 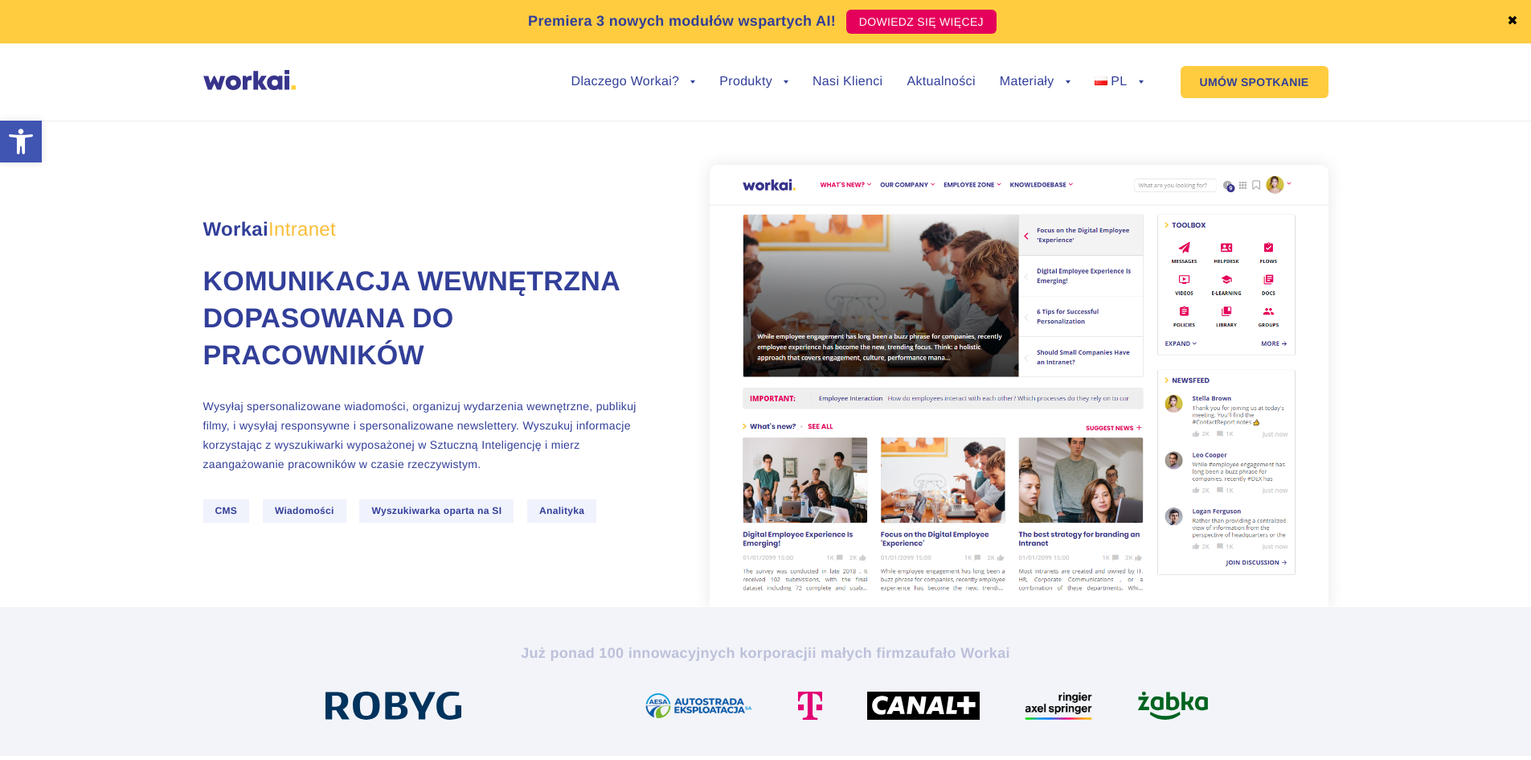 What do you see at coordinates (633, 82) in the screenshot?
I see `a: Dlaczego Workai?` at bounding box center [633, 82].